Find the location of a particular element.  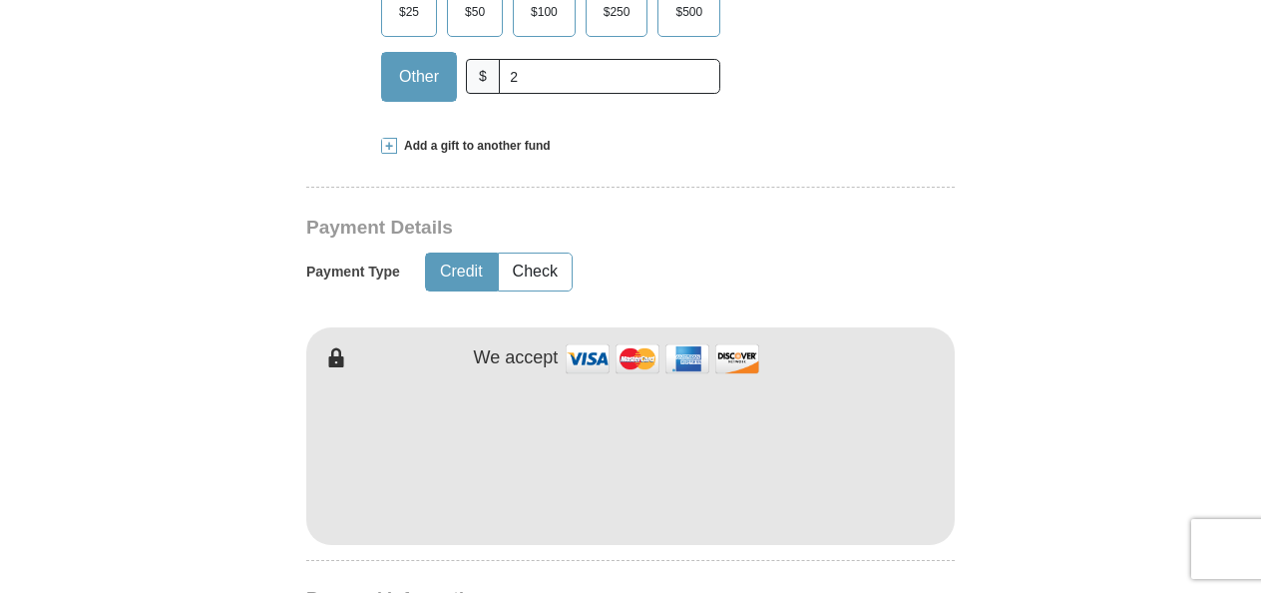

img: credit cards accepted is located at coordinates (662, 358).